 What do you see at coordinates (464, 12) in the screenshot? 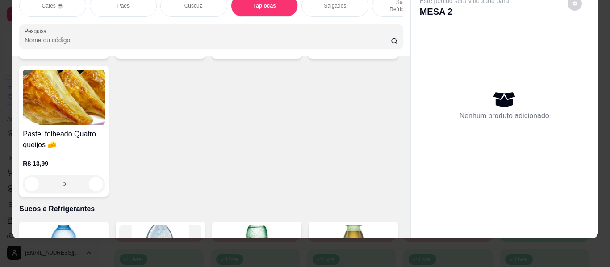
I see `p: MESA 2` at bounding box center [464, 12].